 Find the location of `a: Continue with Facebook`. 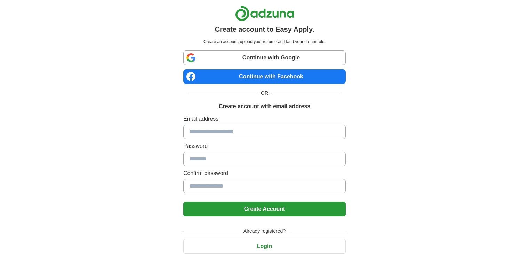

a: Continue with Facebook is located at coordinates (264, 76).